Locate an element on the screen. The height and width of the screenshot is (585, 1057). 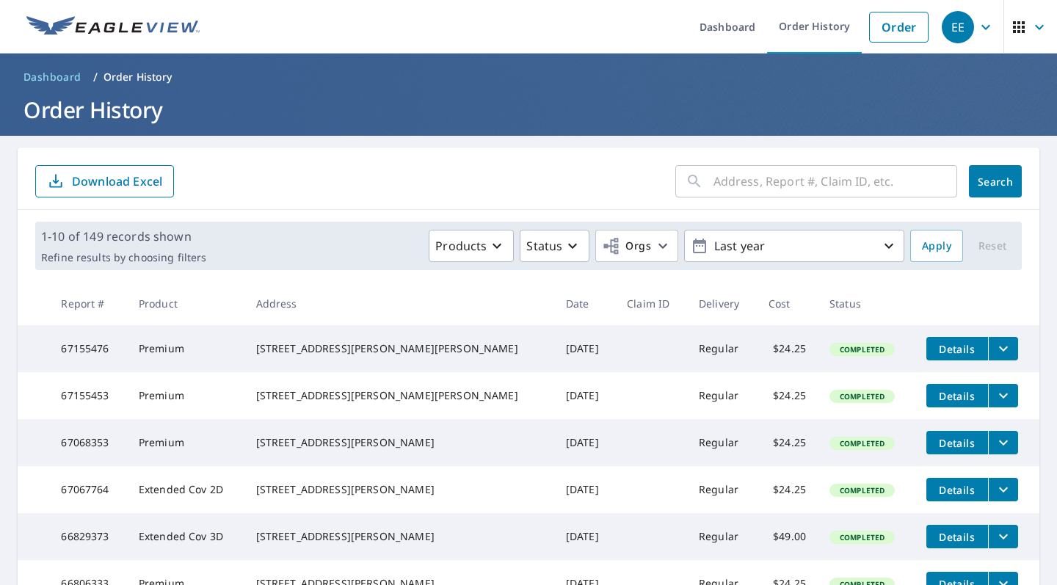
p: Last year is located at coordinates (794, 246).